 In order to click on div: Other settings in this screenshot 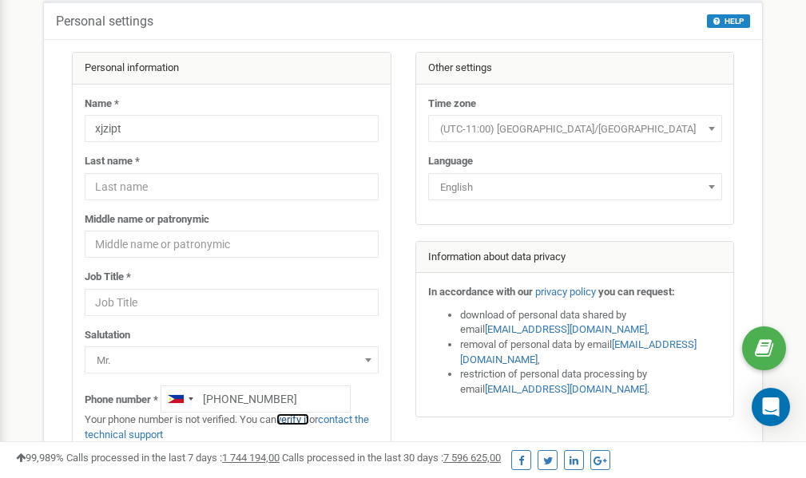, I will do `click(575, 69)`.